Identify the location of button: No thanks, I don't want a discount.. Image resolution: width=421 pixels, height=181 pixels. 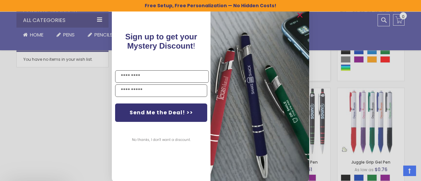
(161, 140).